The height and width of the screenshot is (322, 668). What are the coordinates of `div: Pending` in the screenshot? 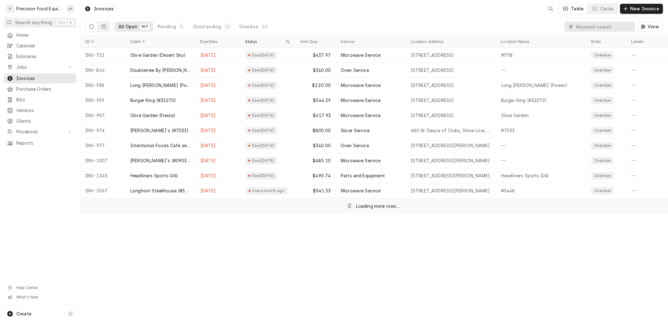 It's located at (167, 27).